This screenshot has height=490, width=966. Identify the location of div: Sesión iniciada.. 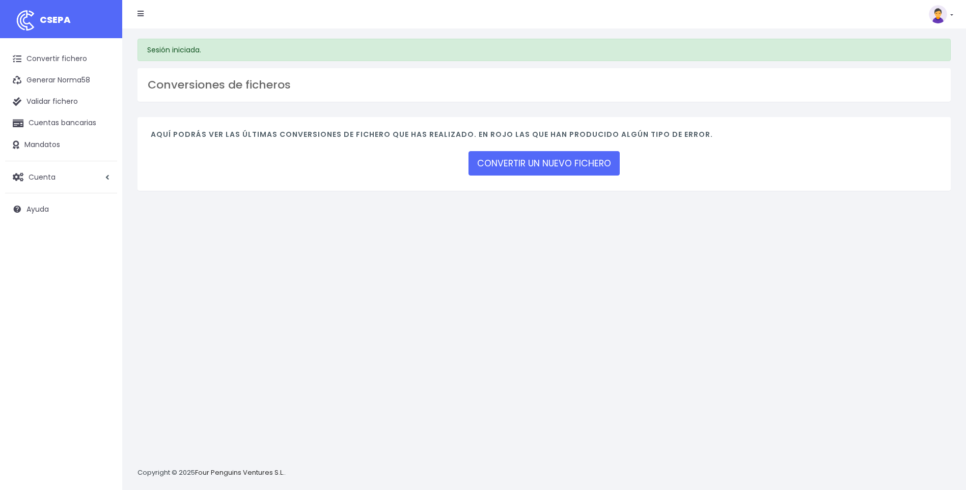
(544, 50).